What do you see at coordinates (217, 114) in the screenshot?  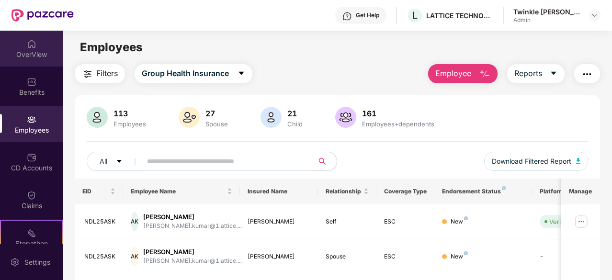 I see `div: 27` at bounding box center [217, 114].